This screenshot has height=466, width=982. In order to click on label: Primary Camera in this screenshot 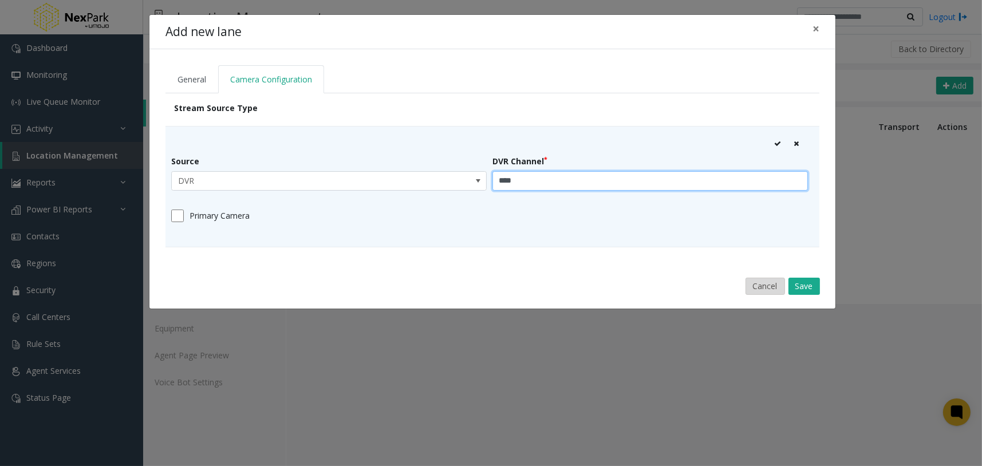, I will do `click(219, 215)`.